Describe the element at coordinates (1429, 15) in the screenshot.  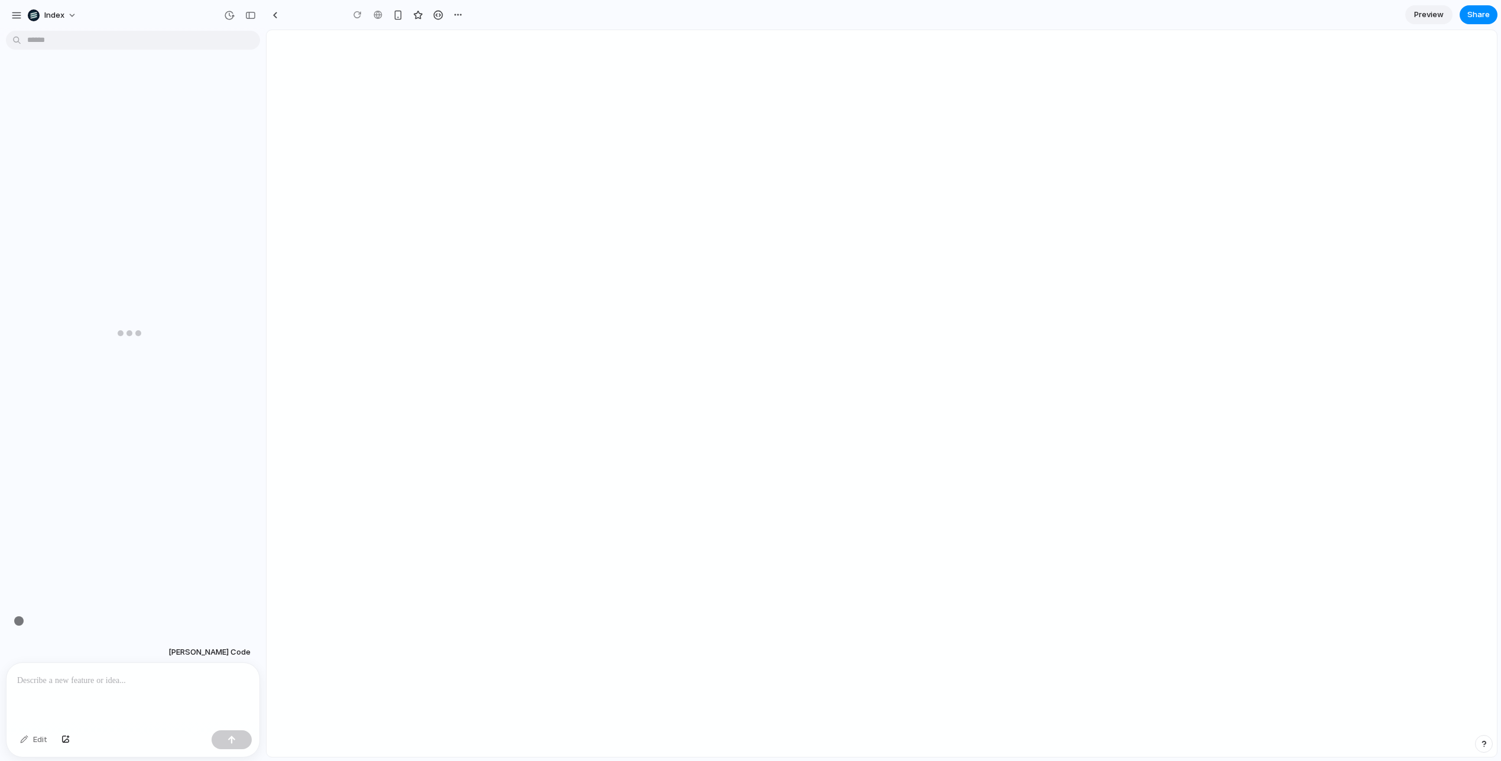
I see `a: Preview` at that location.